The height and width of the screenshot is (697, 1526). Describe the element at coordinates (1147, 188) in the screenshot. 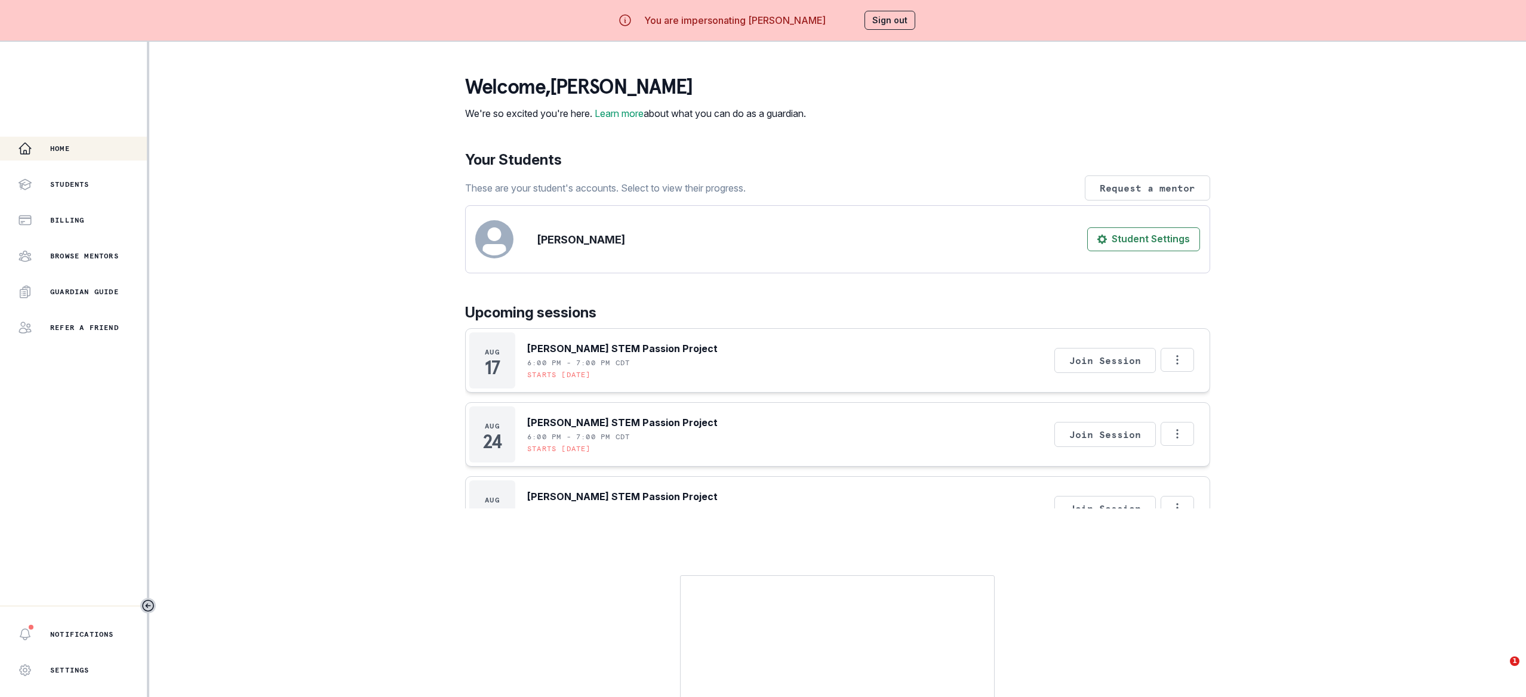

I see `button: Request a mentor` at that location.